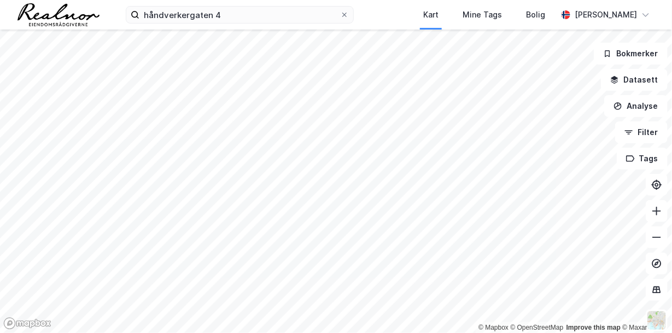 Image resolution: width=672 pixels, height=333 pixels. I want to click on a: OpenStreetMap, so click(537, 328).